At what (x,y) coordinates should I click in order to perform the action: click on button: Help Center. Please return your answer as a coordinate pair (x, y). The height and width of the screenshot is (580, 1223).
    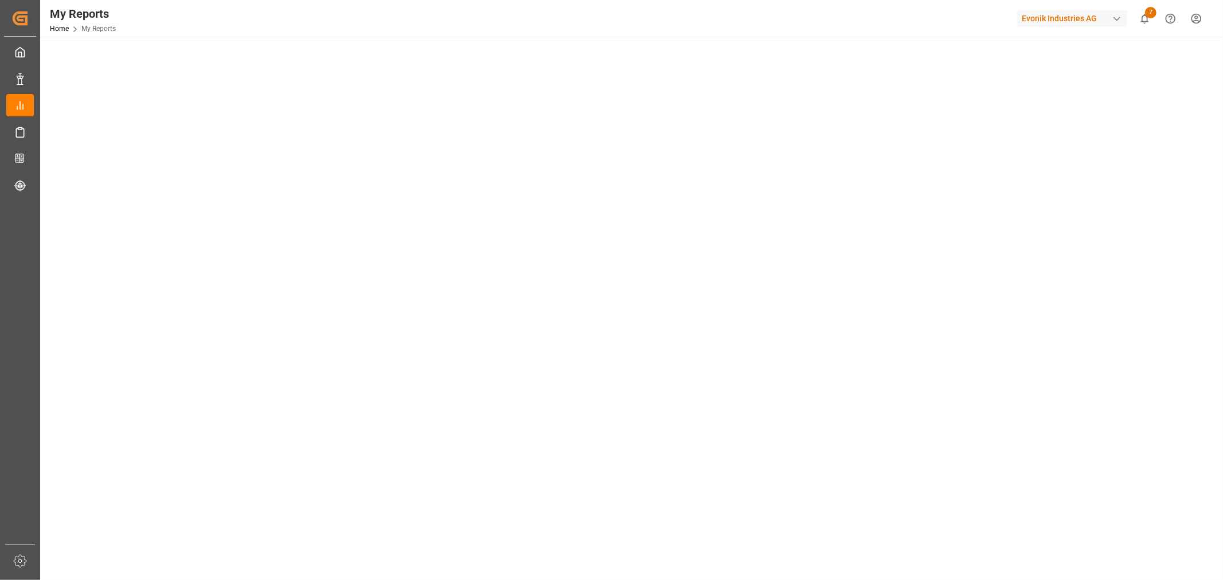
    Looking at the image, I should click on (1170, 18).